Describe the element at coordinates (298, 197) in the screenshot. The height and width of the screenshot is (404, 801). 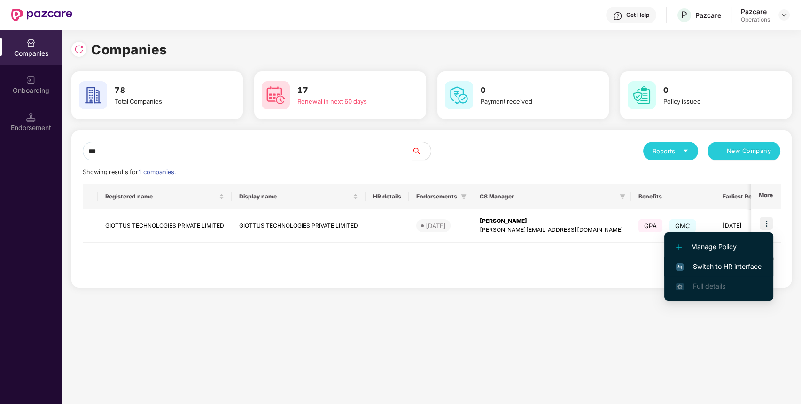
I see `th: Display name` at that location.